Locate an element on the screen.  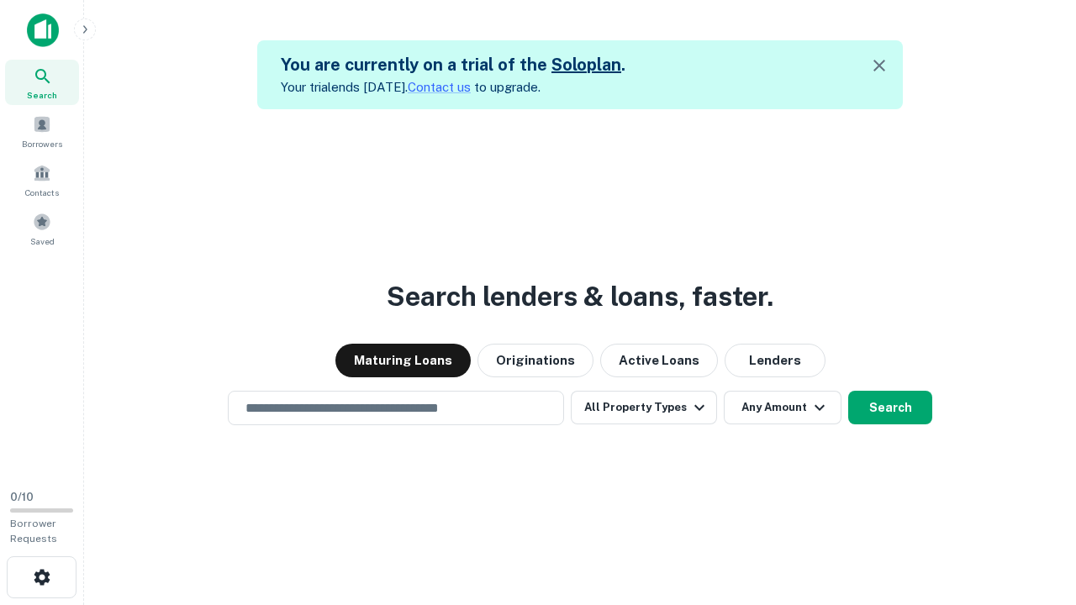
a: Search is located at coordinates (42, 82).